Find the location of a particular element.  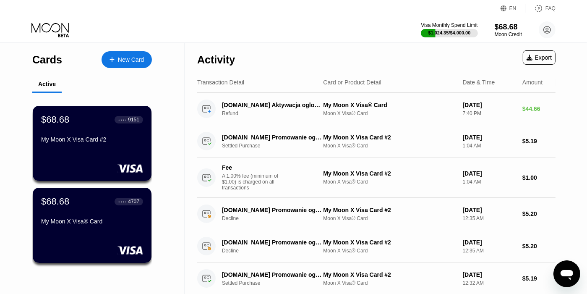

div: $44.66 is located at coordinates (539, 109).